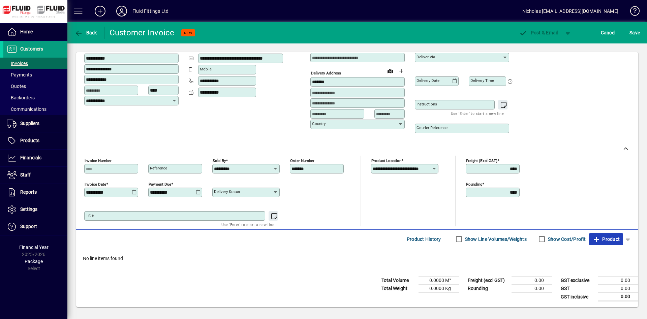 Image resolution: width=647 pixels, height=319 pixels. Describe the element at coordinates (21, 98) in the screenshot. I see `span: Backorders` at that location.